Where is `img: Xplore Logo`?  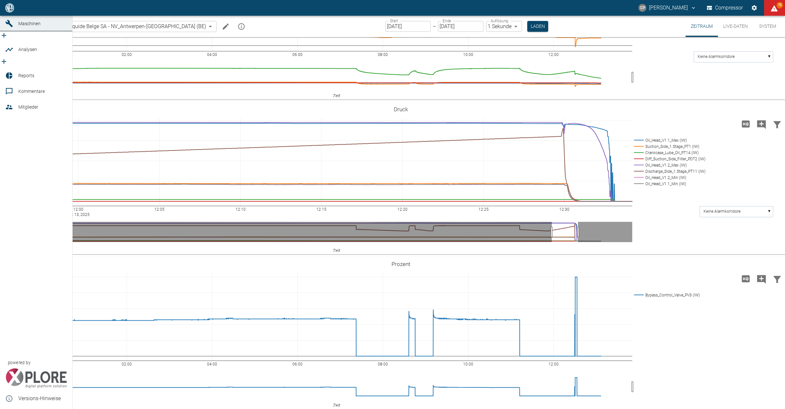
img: Xplore Logo is located at coordinates (36, 378).